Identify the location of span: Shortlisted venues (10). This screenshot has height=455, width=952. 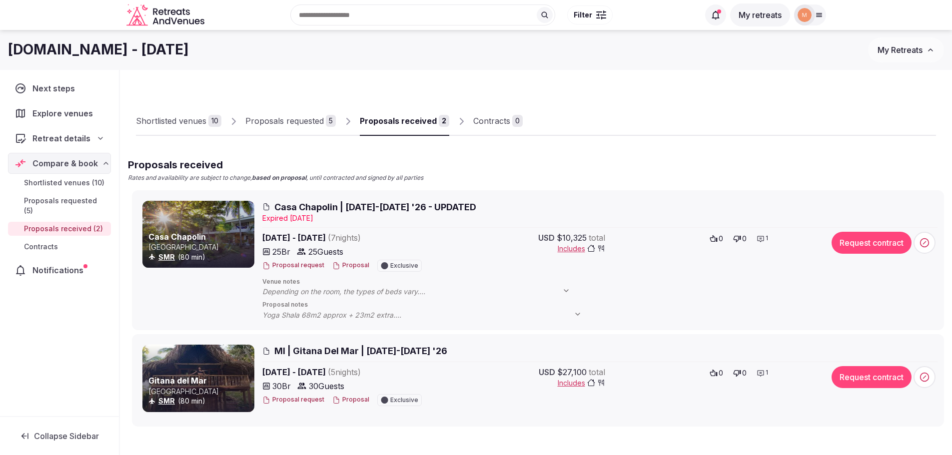
(64, 183).